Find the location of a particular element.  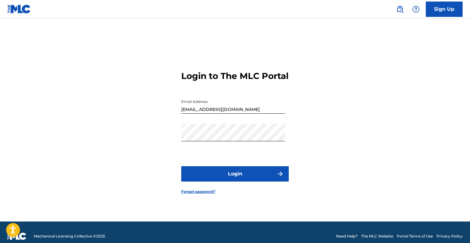

a: Need Help? is located at coordinates (347, 236).